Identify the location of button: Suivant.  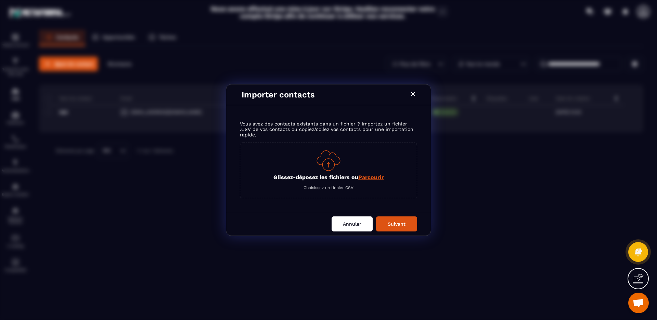
(397, 224).